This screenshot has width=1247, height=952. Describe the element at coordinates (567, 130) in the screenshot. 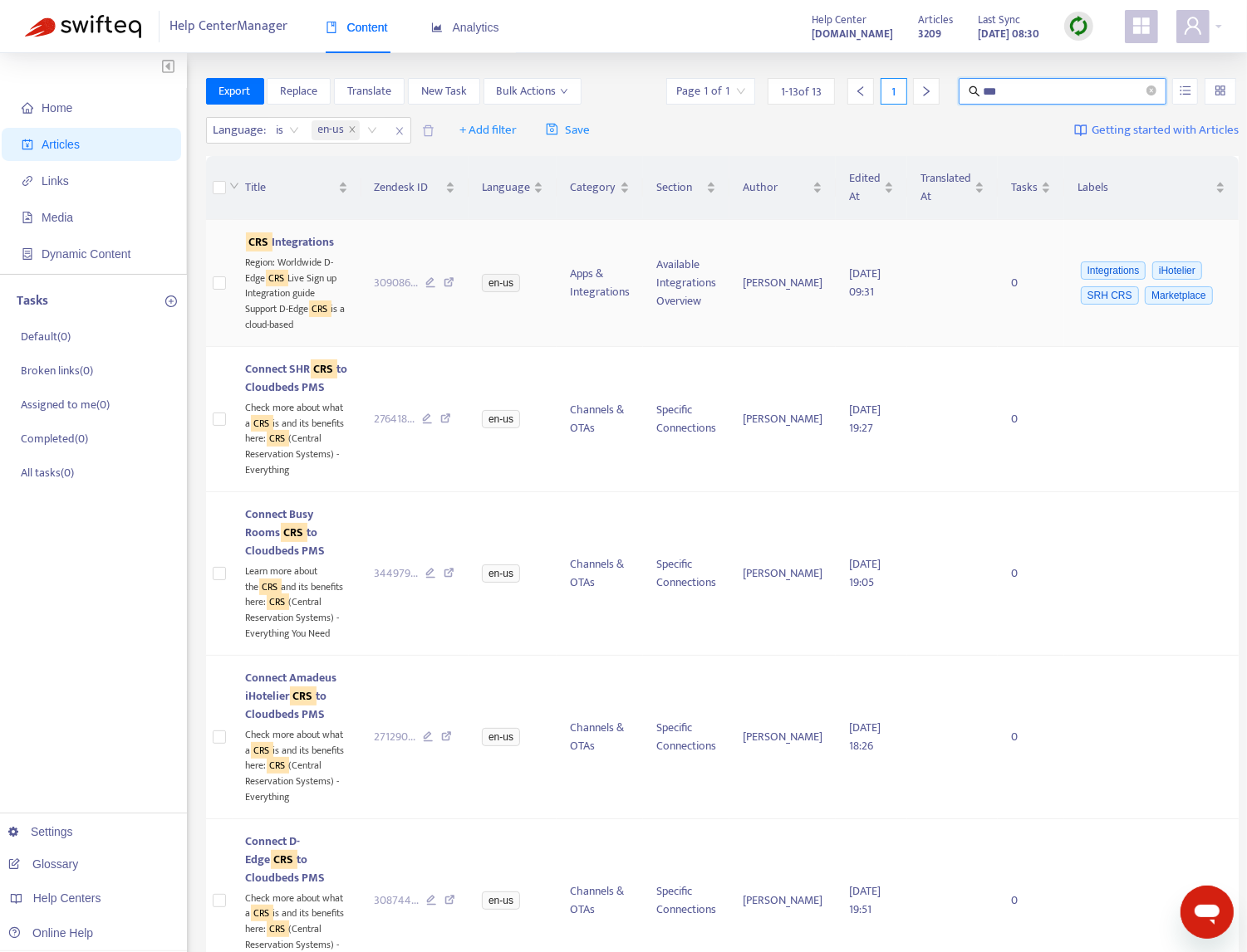

I see `button: saveSave` at that location.